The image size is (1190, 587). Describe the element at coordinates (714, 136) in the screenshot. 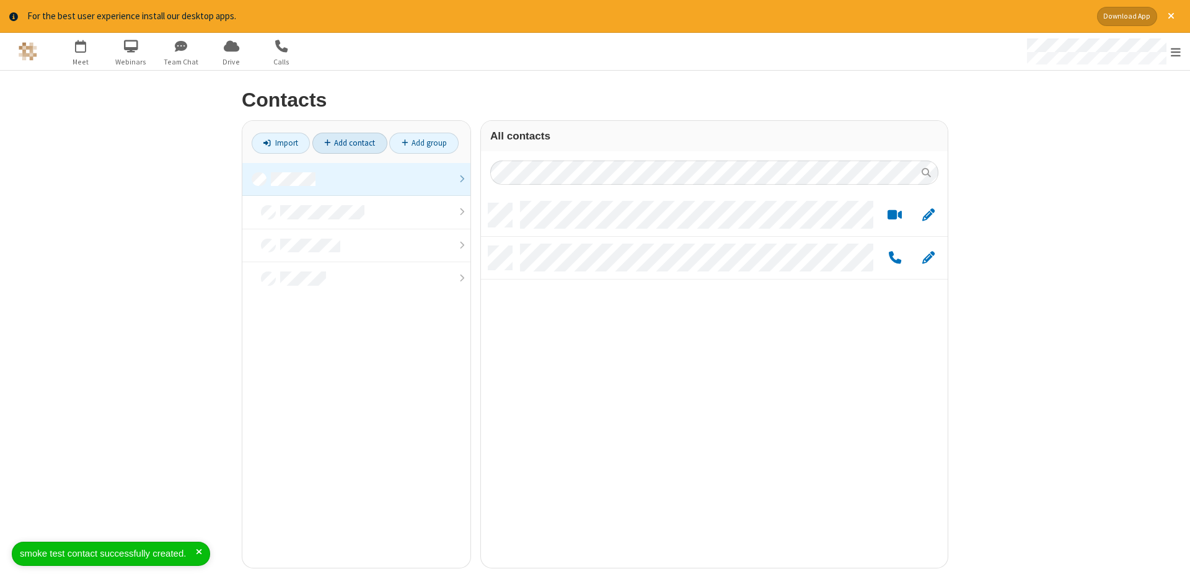

I see `h3: All contacts` at that location.